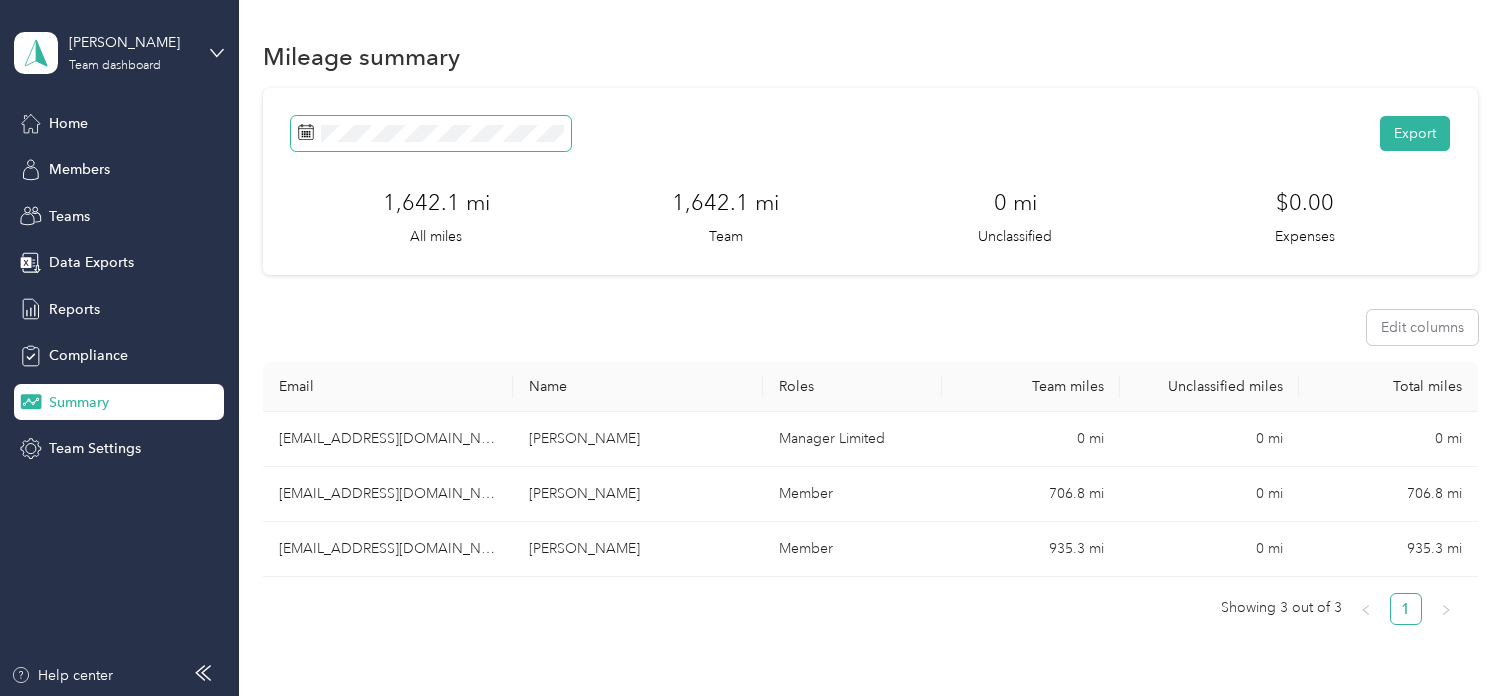 This screenshot has height=696, width=1512. Describe the element at coordinates (1305, 202) in the screenshot. I see `h3: $0.00` at that location.